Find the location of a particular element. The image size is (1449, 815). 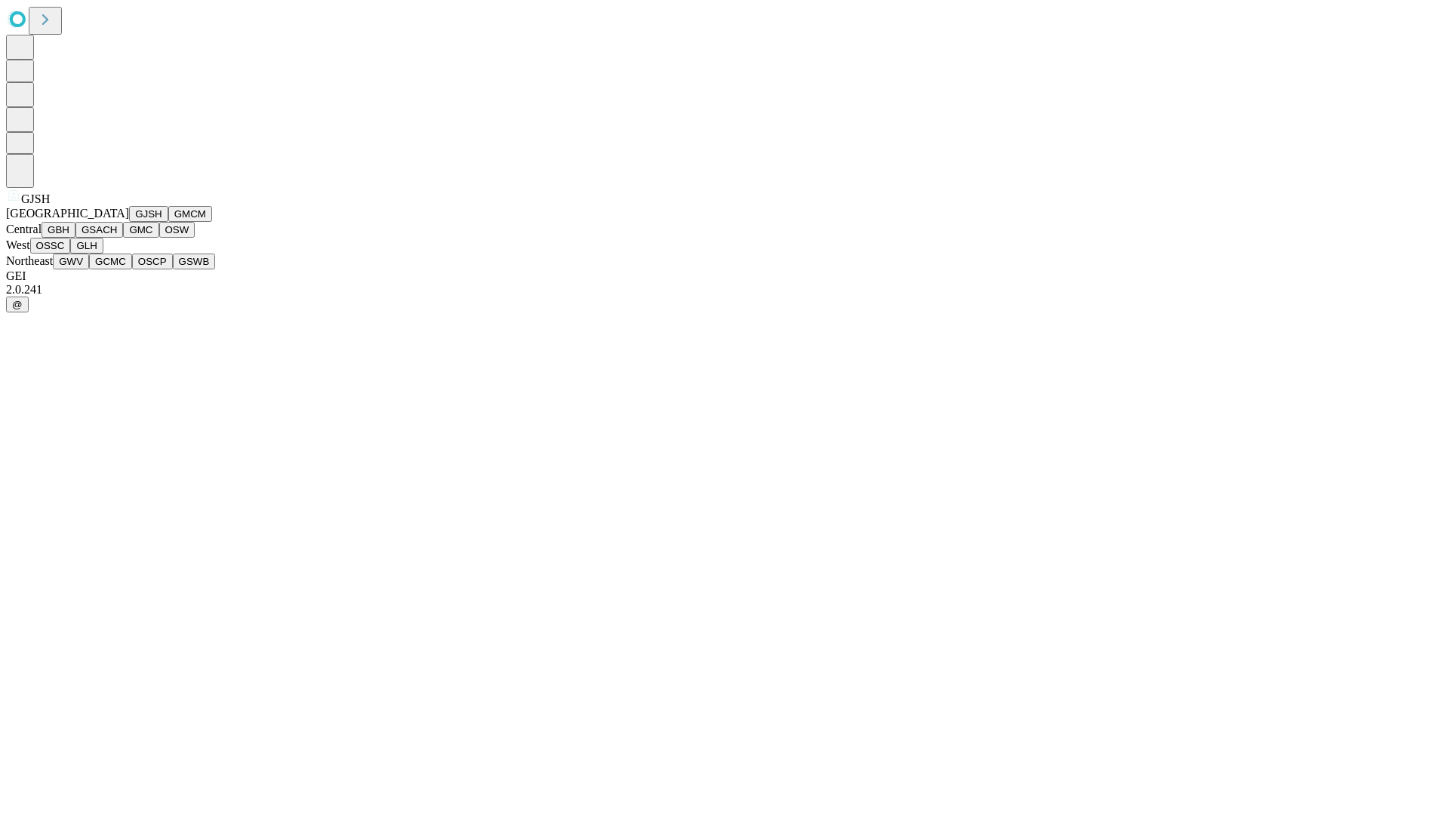

div: 2.0.241 is located at coordinates (725, 290).